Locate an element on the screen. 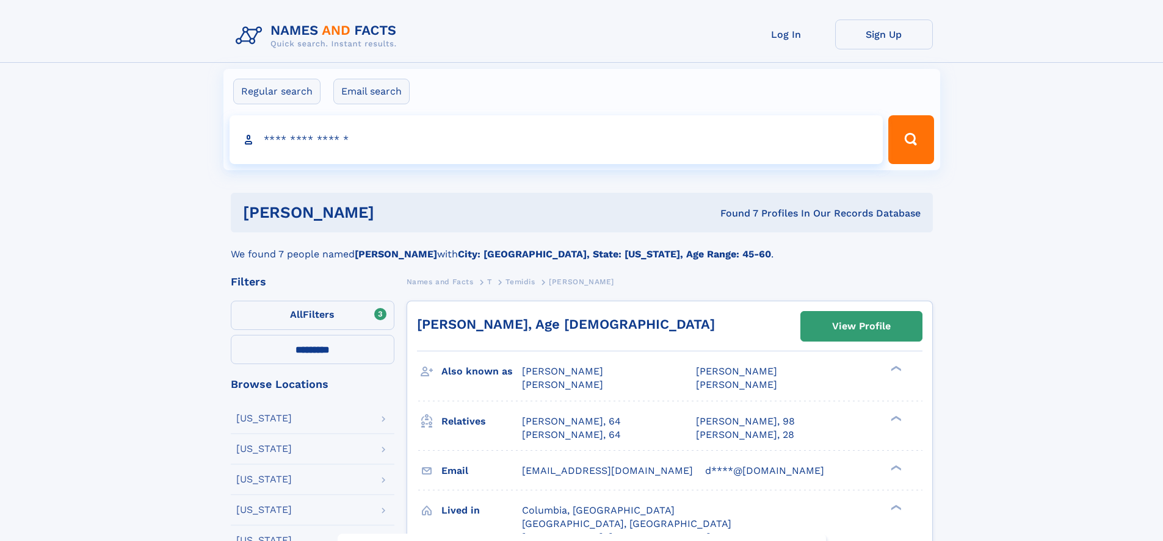  a: Sign Up is located at coordinates (884, 34).